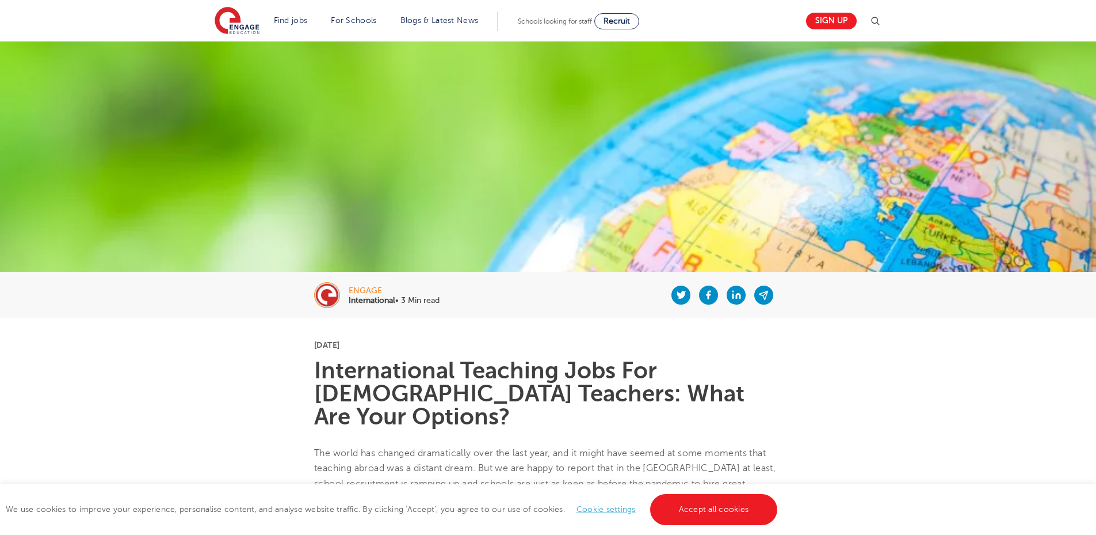 The image size is (1096, 535). Describe the element at coordinates (832, 21) in the screenshot. I see `a: Sign up` at that location.